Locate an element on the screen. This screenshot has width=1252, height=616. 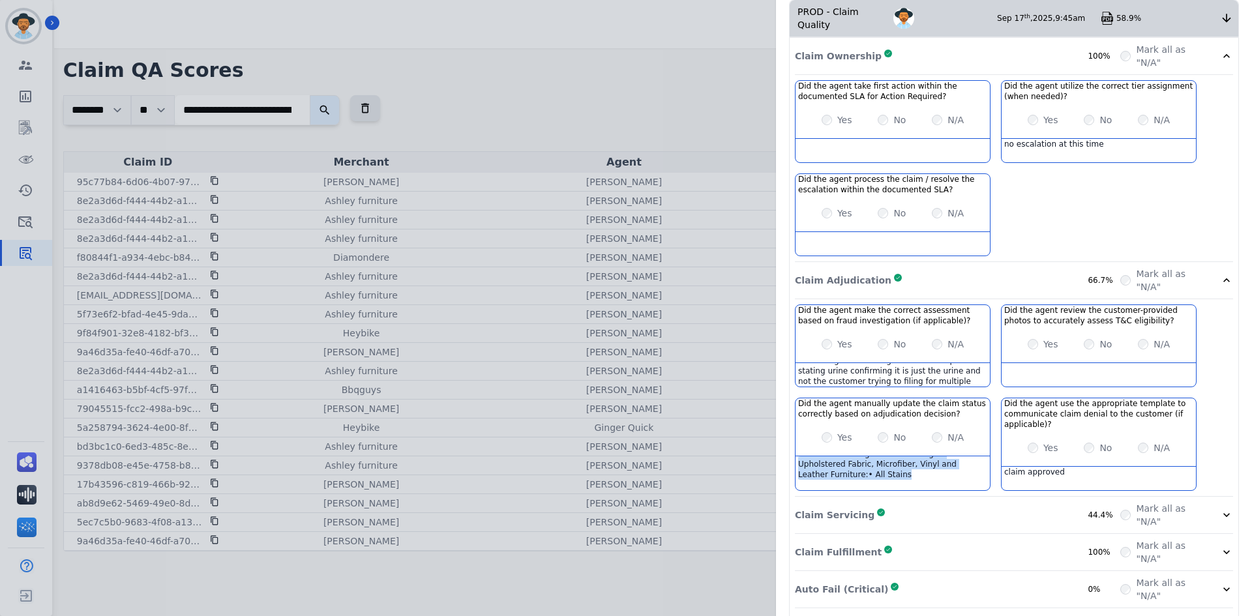
h3: Did the agent review the customer-provided photos to accurately assess T&C eligibility? is located at coordinates (1099, 316).